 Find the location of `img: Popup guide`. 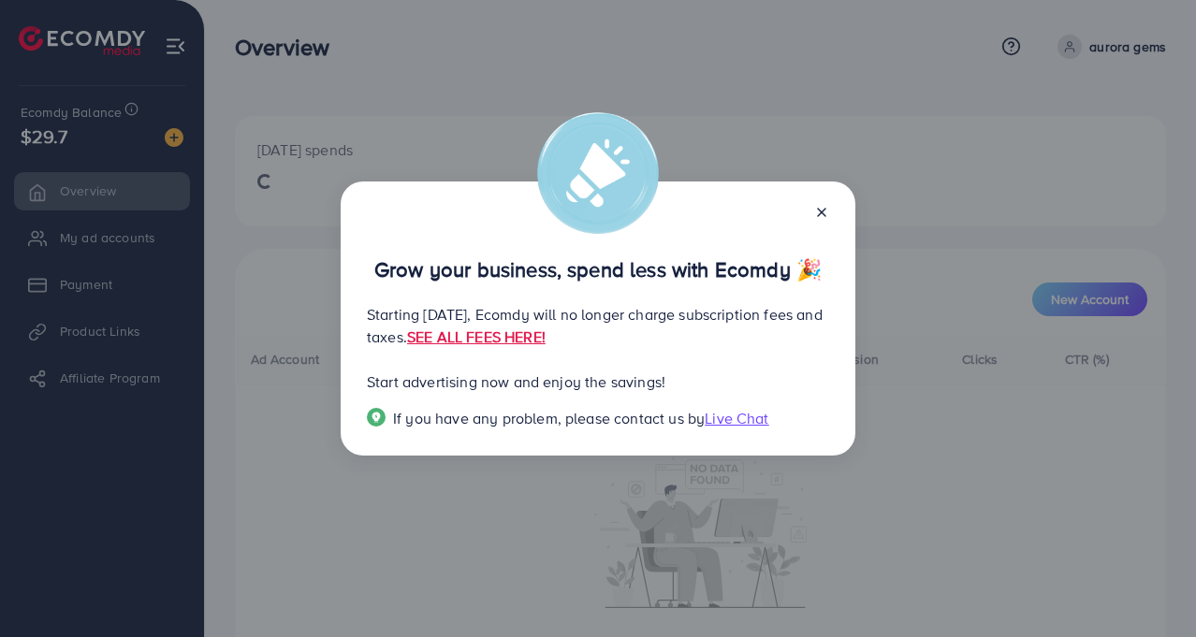

img: Popup guide is located at coordinates (376, 417).